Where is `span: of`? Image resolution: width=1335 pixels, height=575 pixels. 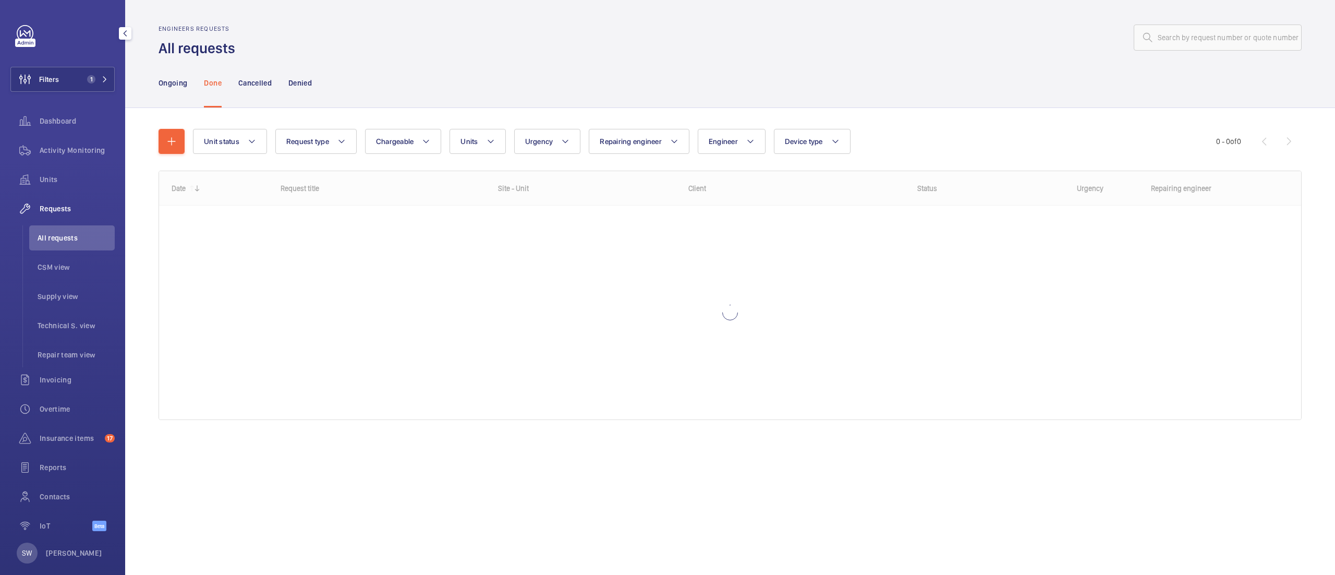
span: of is located at coordinates (1233, 141).